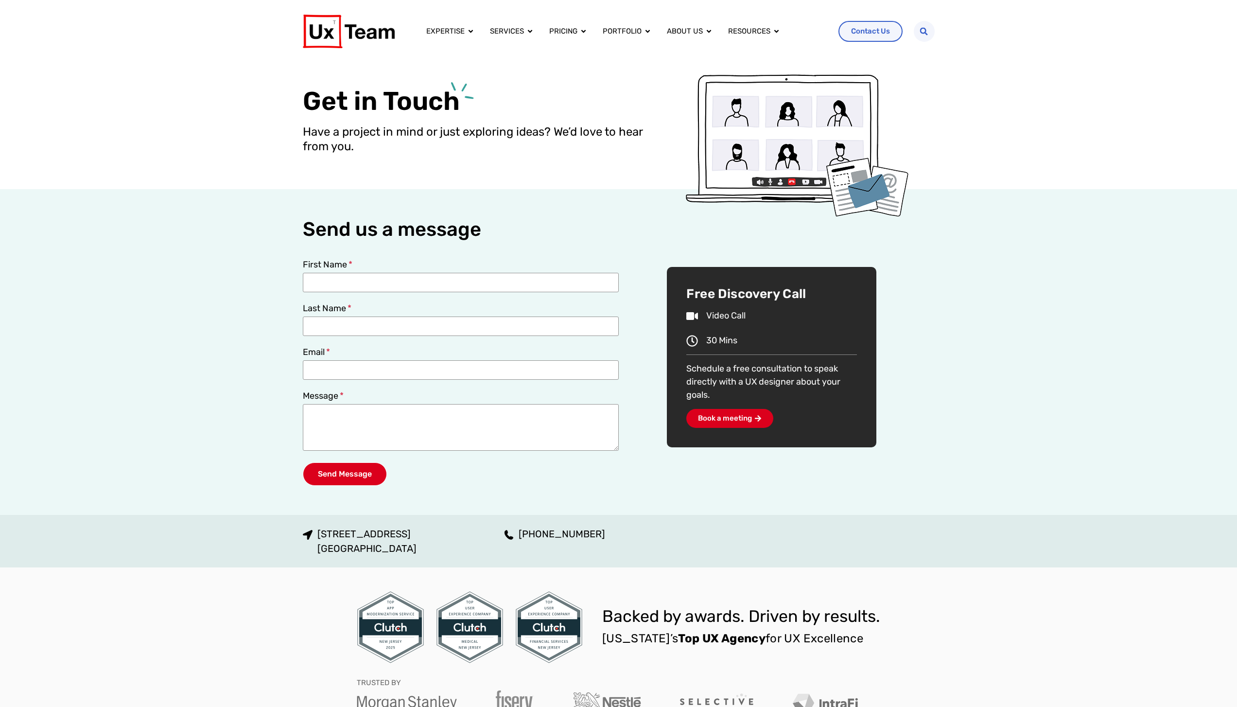  Describe the element at coordinates (563, 31) in the screenshot. I see `a: Pricing` at that location.